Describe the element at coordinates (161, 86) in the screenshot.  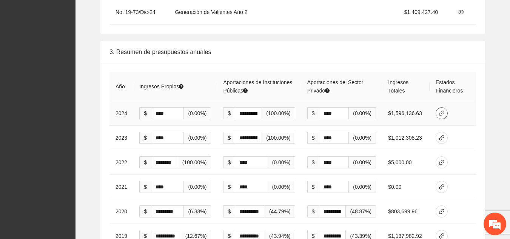
I see `span: Ingresos Propios` at that location.